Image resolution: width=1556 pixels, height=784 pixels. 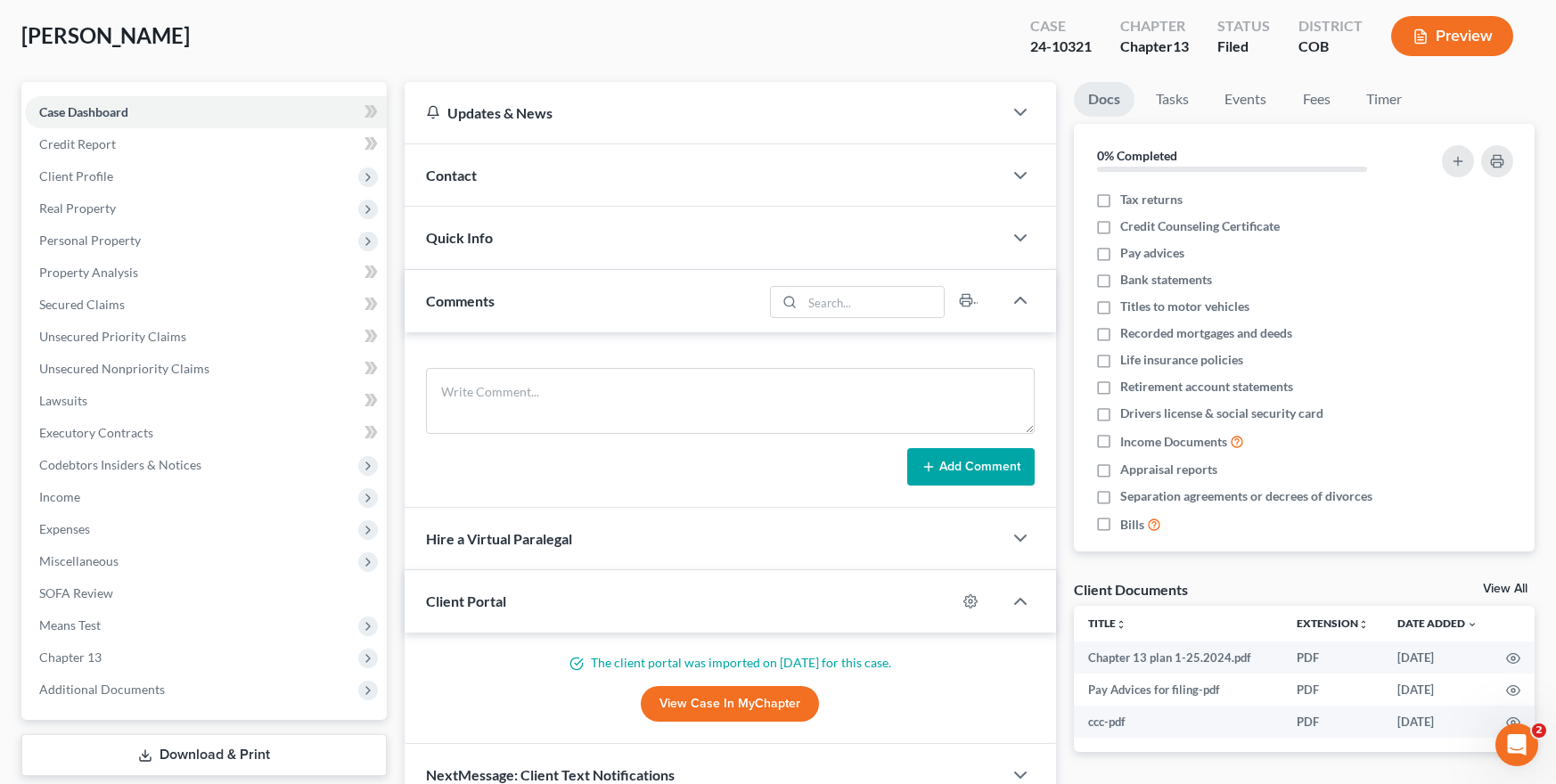 What do you see at coordinates (102, 688) in the screenshot?
I see `span: Additional Documents` at bounding box center [102, 688].